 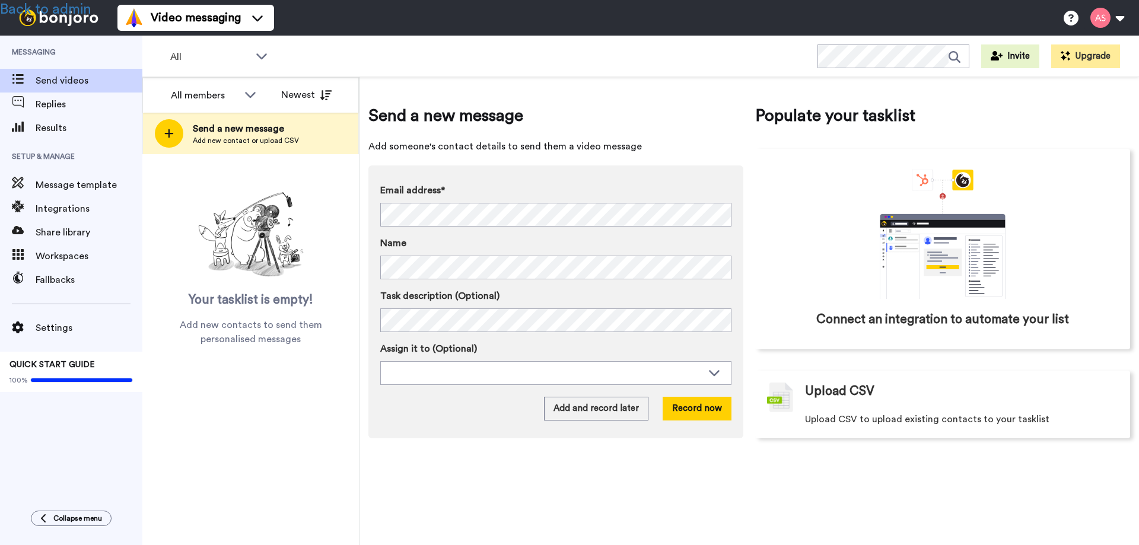 I want to click on span: Your tasklist is empty!, so click(x=251, y=300).